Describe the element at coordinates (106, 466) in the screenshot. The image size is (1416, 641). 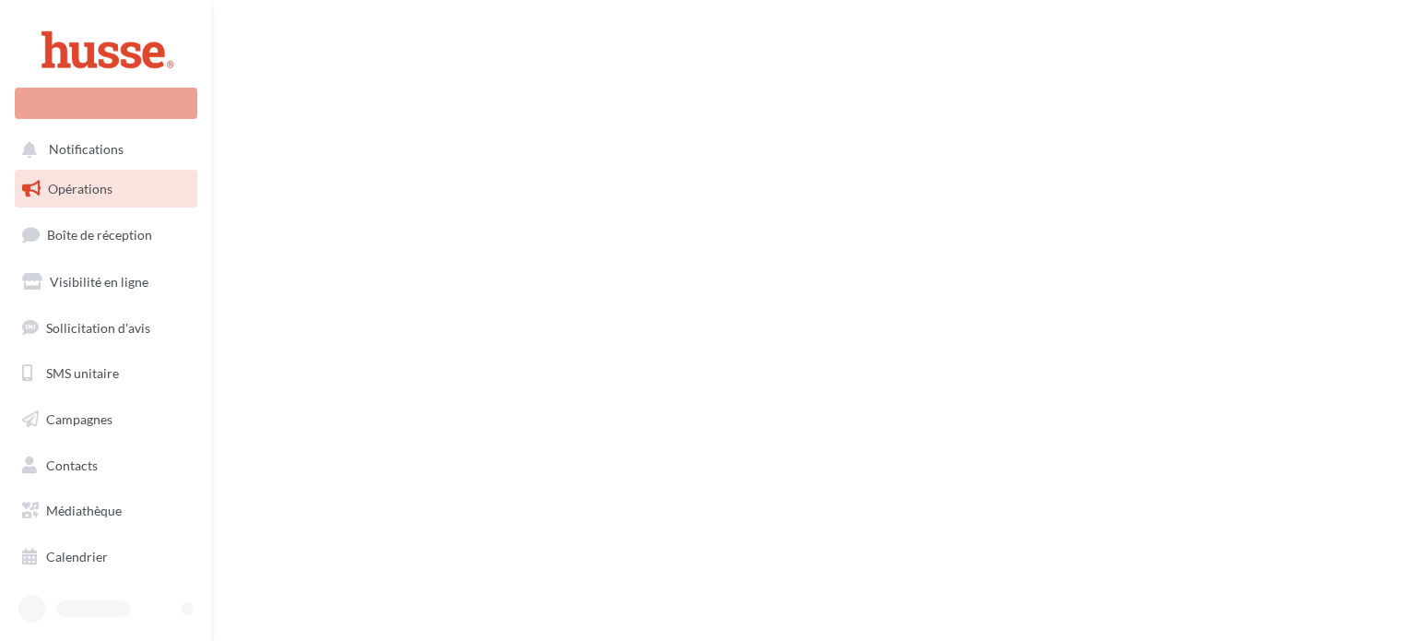
I see `a: Contacts` at that location.